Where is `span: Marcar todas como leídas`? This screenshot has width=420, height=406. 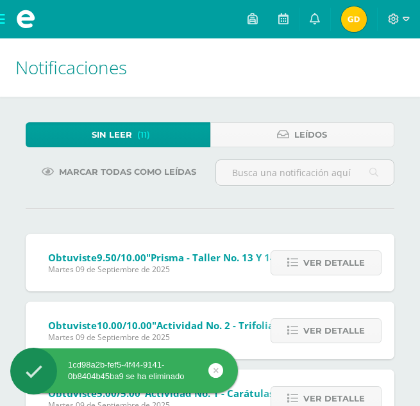
span: Marcar todas como leídas is located at coordinates (128, 172).